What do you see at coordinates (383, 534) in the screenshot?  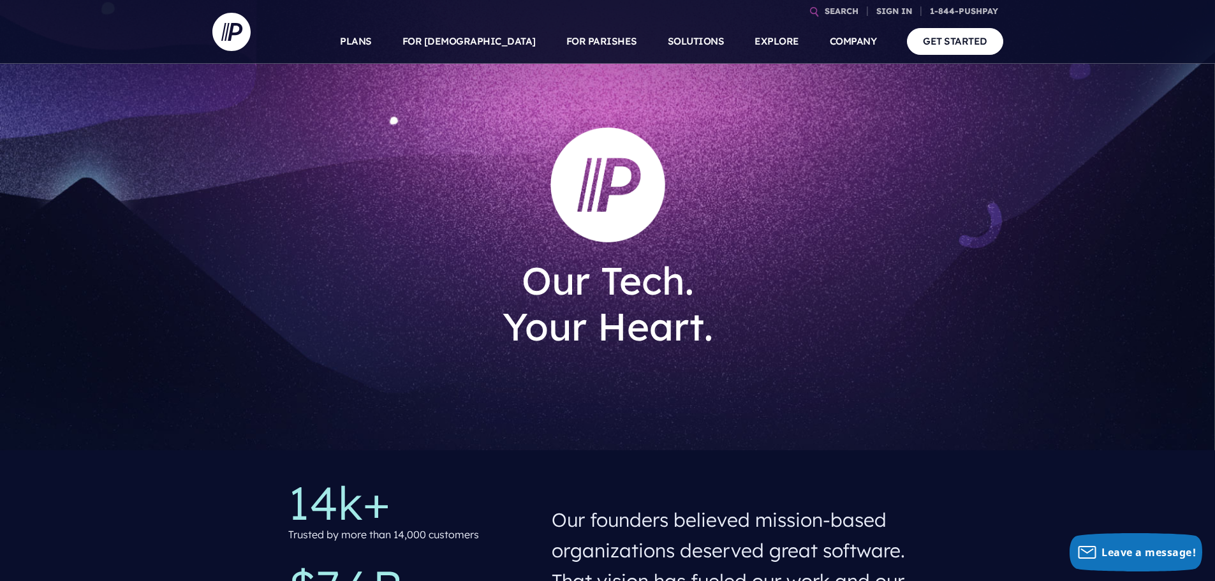 I see `p: Trusted by more than 14,000 customers` at bounding box center [383, 534].